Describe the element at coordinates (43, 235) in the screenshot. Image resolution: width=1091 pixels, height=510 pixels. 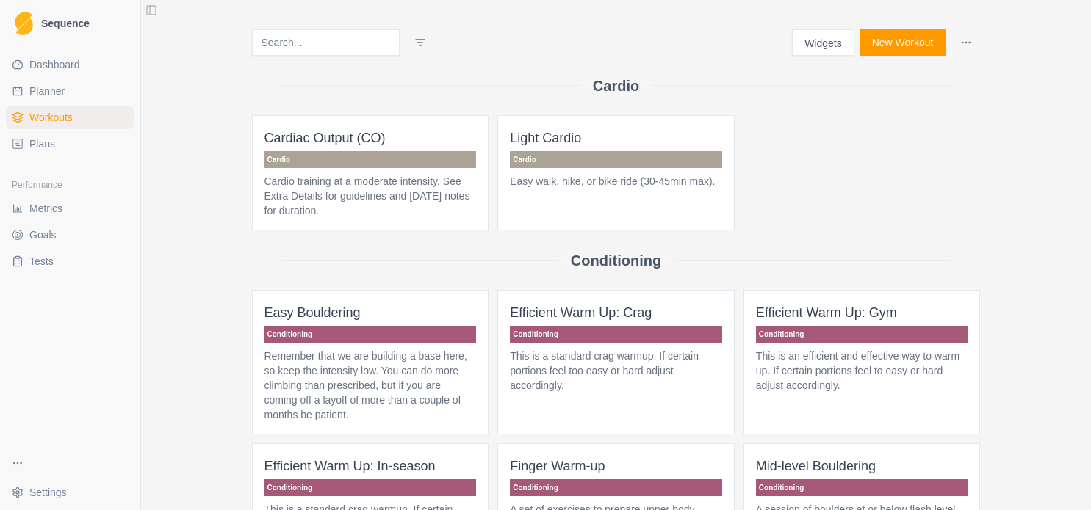
I see `span: Goals` at that location.